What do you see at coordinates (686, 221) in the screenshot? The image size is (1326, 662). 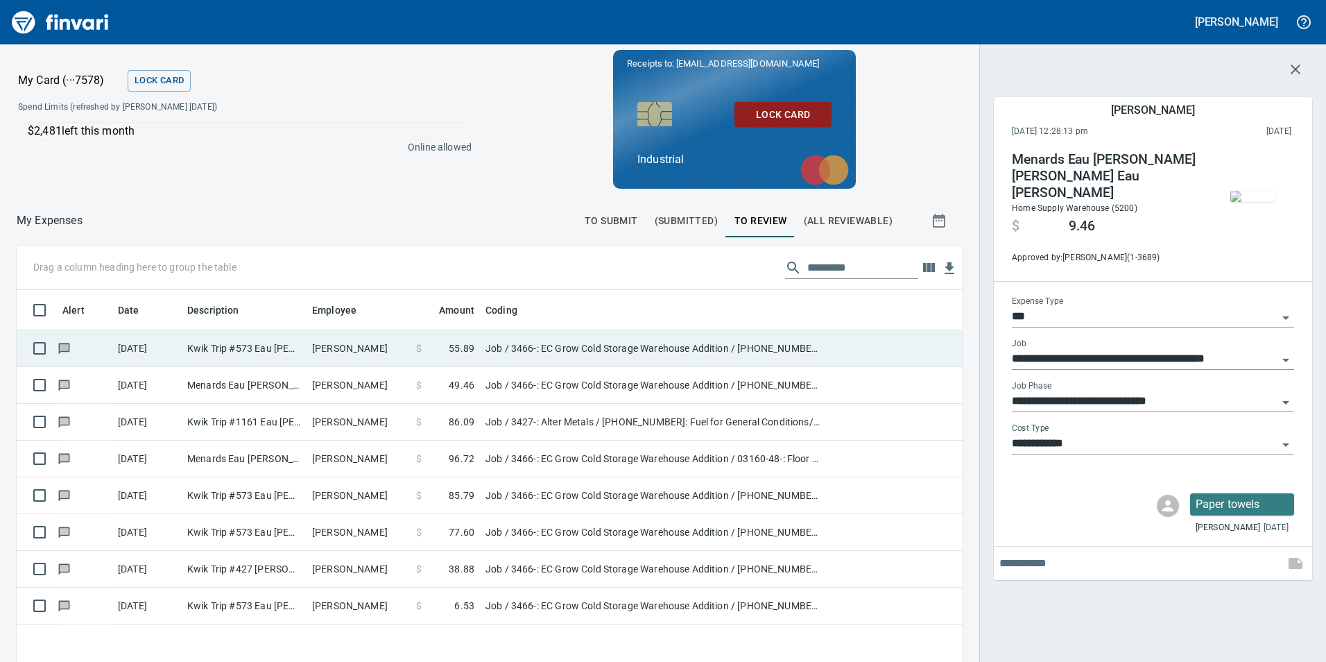 I see `span: (Submitted)` at bounding box center [686, 221].